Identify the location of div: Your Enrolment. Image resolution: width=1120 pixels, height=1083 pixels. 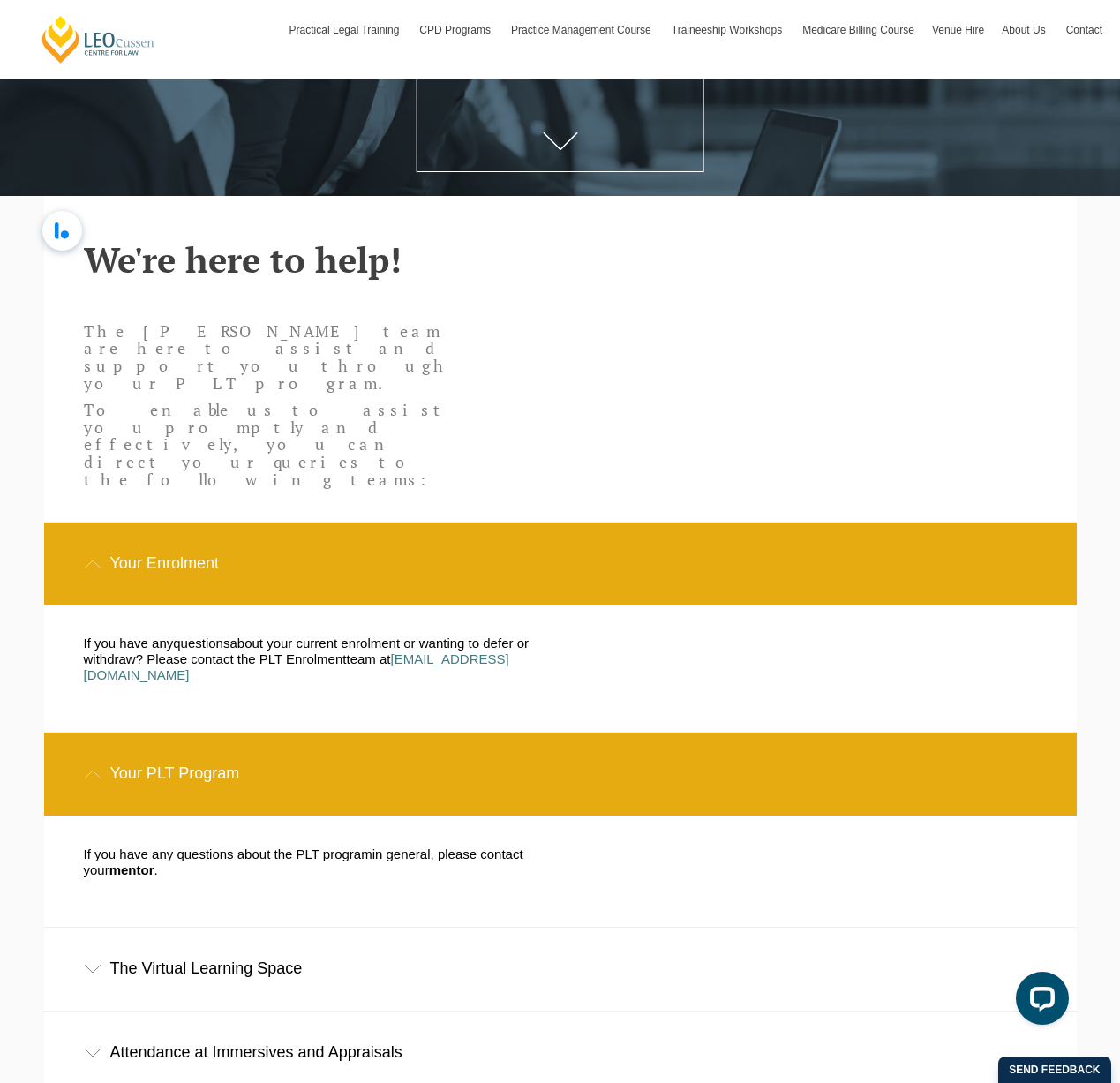
(560, 564).